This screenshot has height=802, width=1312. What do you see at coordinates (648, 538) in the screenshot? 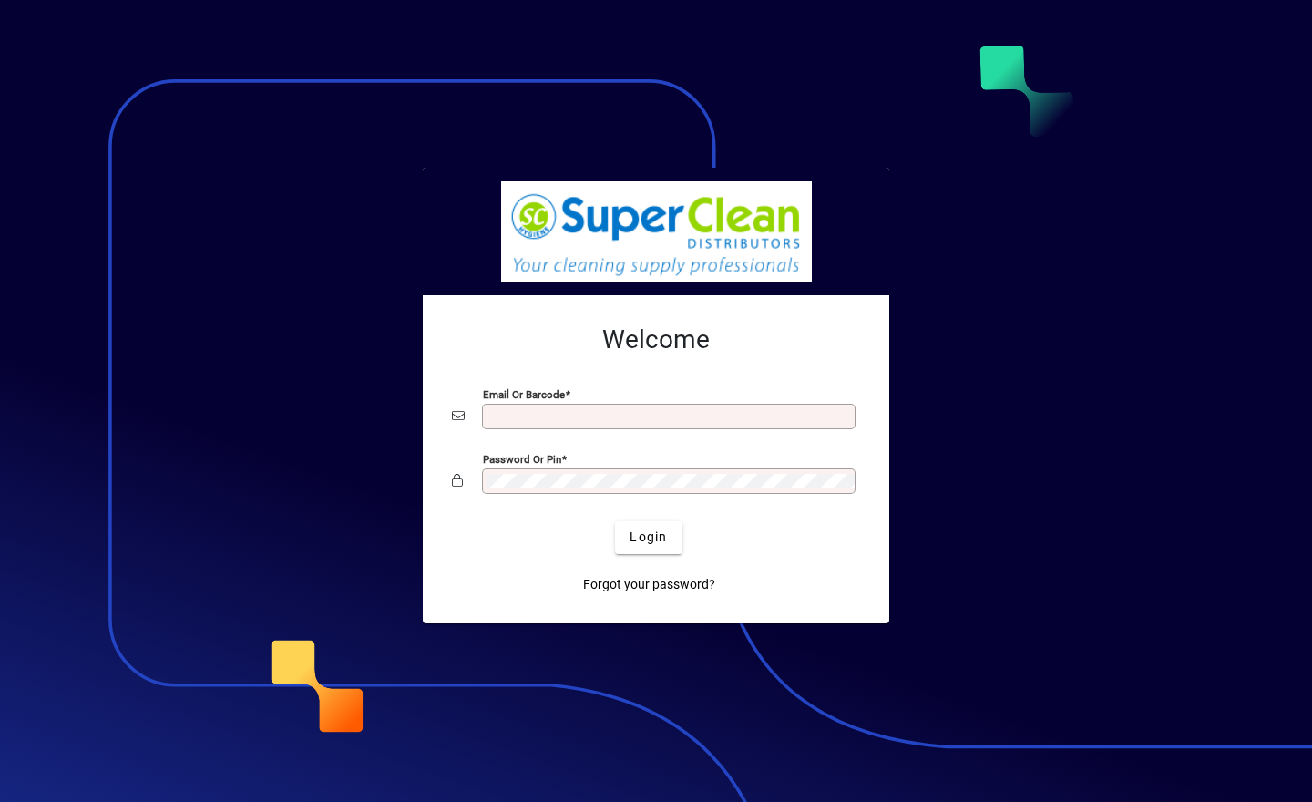
I see `button: Login` at bounding box center [648, 538].